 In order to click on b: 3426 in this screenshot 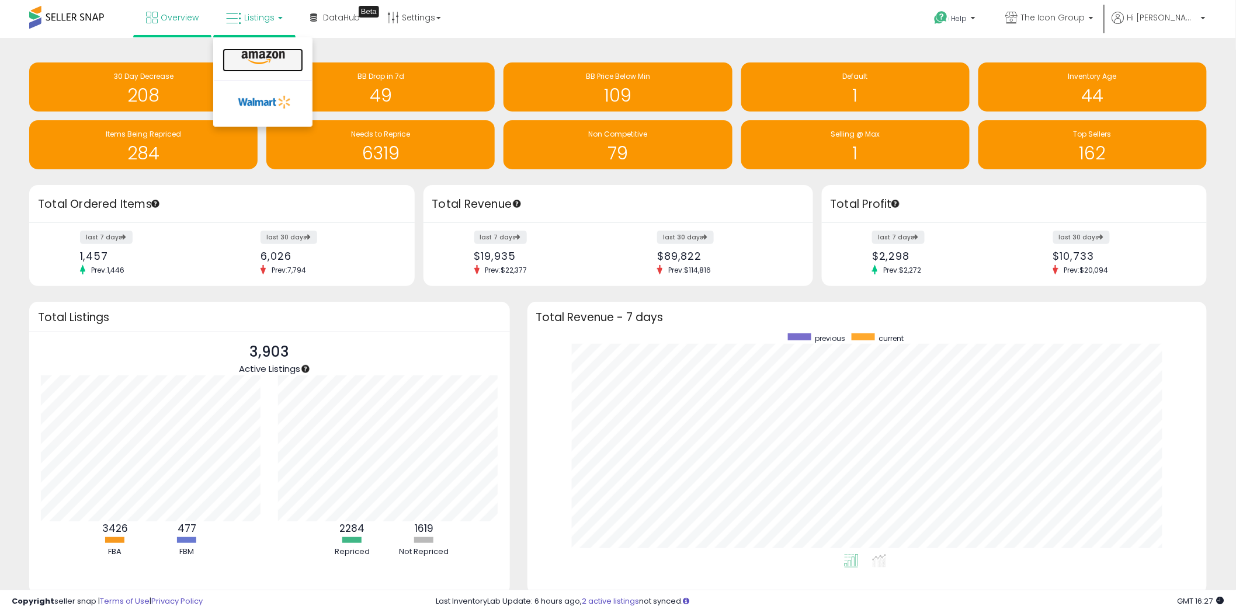, I will do `click(115, 529)`.